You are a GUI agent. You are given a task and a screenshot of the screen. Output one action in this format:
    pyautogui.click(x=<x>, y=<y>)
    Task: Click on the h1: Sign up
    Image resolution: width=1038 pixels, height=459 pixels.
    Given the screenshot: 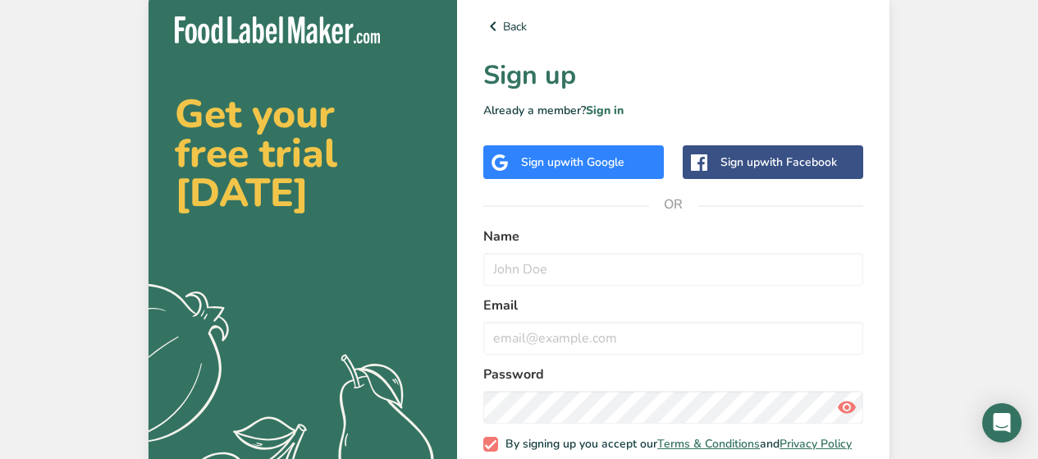 What is the action you would take?
    pyautogui.click(x=673, y=76)
    